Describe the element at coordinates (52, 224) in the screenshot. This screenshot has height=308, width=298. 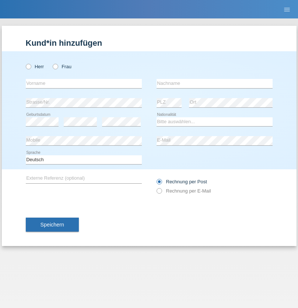
I see `button: Speichern` at that location.